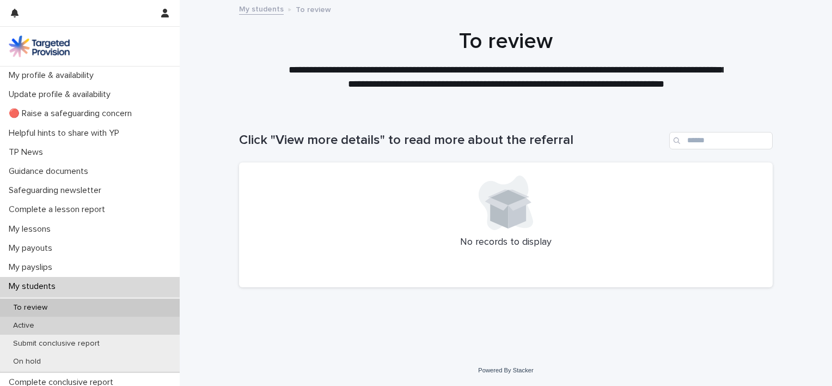 Image resolution: width=832 pixels, height=386 pixels. I want to click on p: Update profile & availability, so click(62, 94).